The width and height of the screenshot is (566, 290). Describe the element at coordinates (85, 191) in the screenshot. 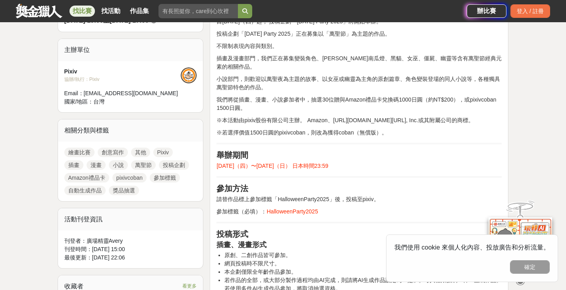

I see `a: 自動生成作品` at that location.